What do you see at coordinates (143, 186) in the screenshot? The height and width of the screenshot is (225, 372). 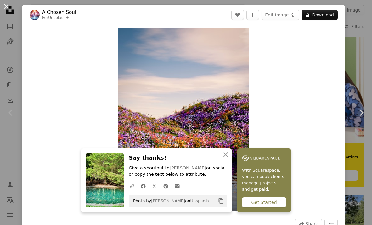 I see `a: Share on Facebook` at bounding box center [143, 186].